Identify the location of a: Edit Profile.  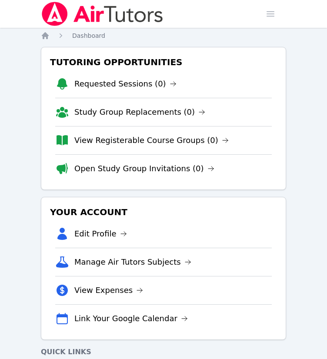
(100, 234).